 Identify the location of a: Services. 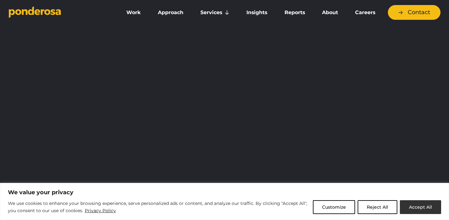
(215, 13).